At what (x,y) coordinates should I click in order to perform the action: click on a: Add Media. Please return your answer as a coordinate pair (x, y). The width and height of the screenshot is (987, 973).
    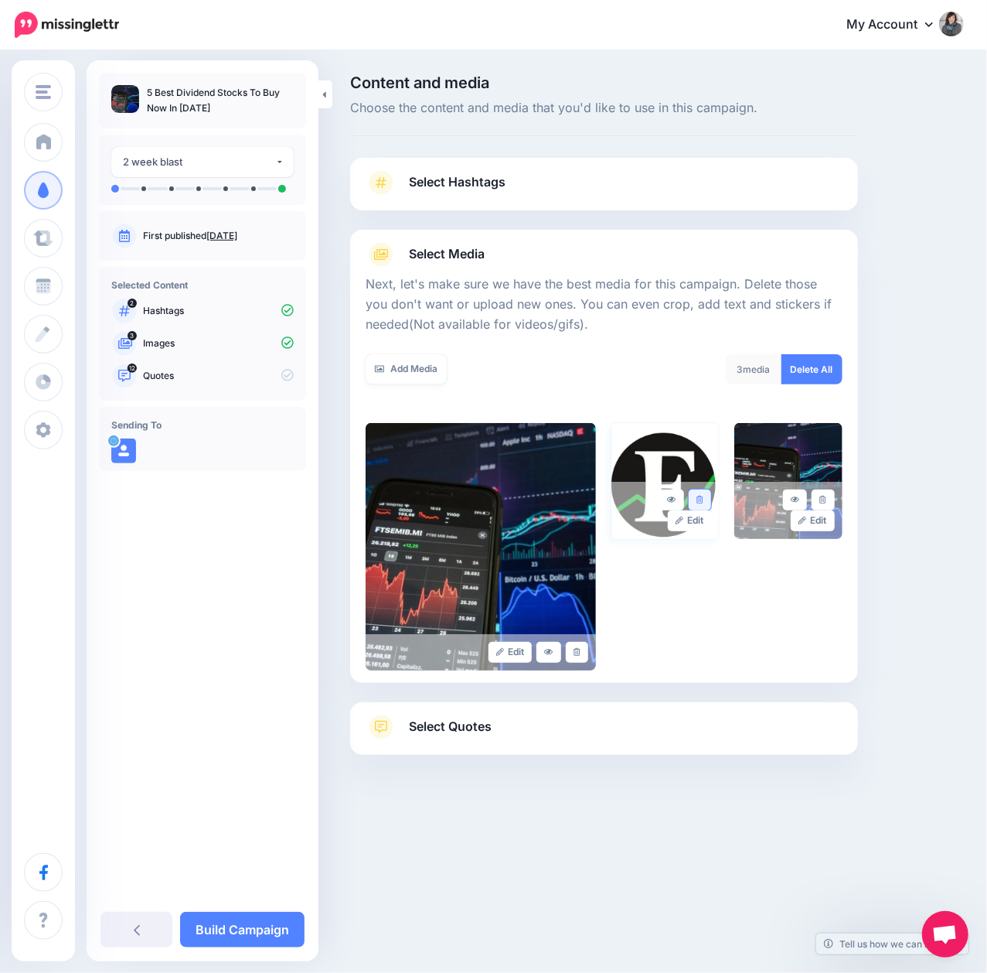
    Looking at the image, I should click on (406, 369).